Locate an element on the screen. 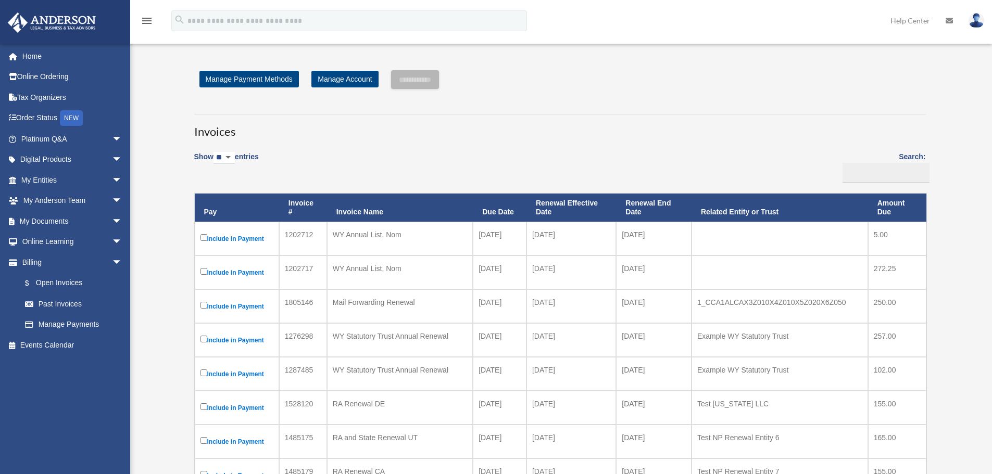 This screenshot has height=474, width=992. td: 257.00 is located at coordinates (897, 340).